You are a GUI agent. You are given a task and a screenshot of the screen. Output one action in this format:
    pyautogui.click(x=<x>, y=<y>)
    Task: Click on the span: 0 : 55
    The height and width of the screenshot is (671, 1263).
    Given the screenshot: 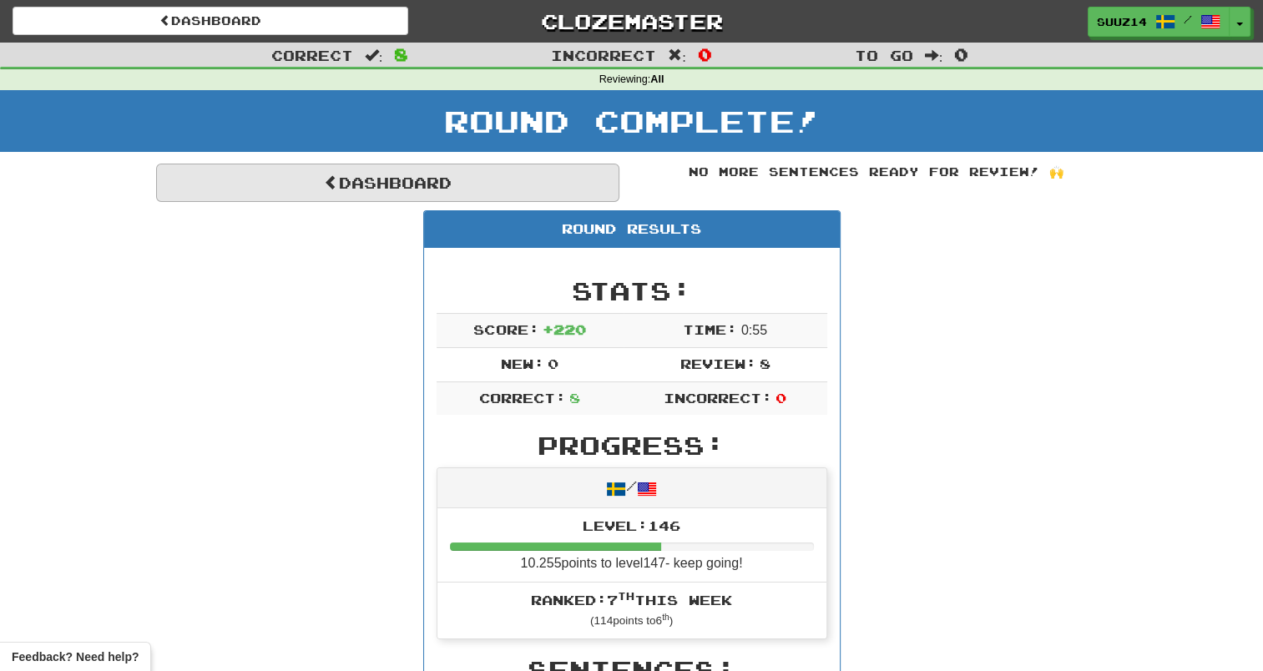 What is the action you would take?
    pyautogui.click(x=754, y=330)
    